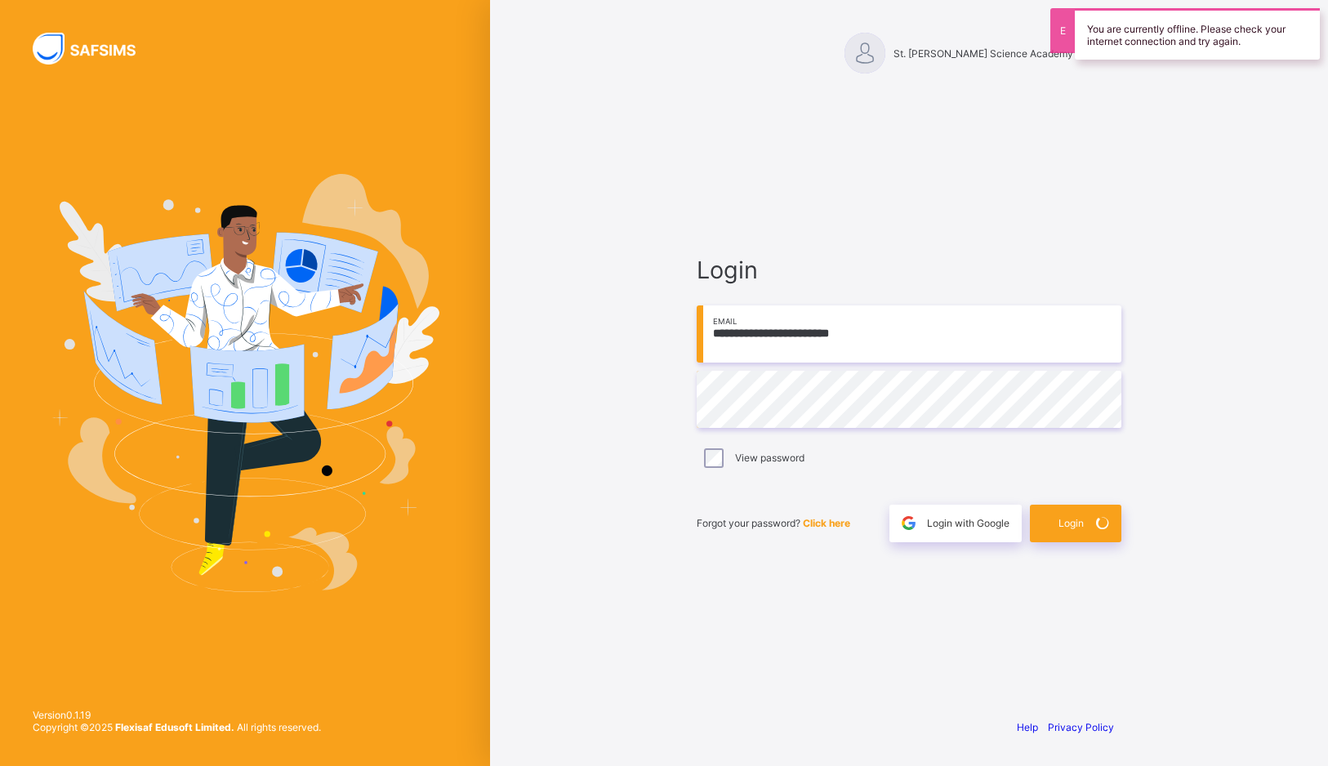 Image resolution: width=1328 pixels, height=766 pixels. I want to click on strong: Flexisaf Edusoft Limited., so click(175, 727).